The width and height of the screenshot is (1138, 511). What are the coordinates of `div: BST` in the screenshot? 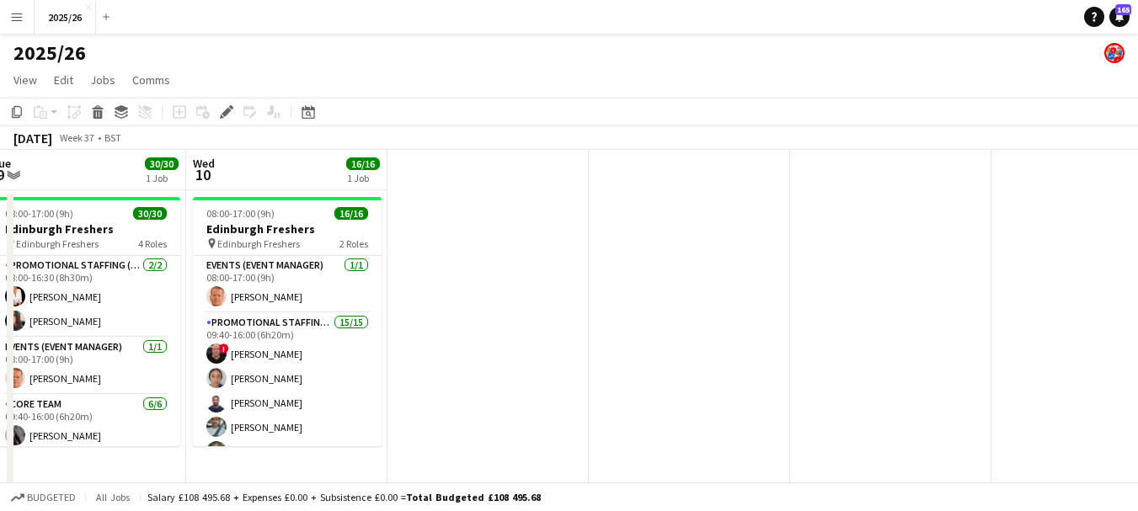 It's located at (113, 137).